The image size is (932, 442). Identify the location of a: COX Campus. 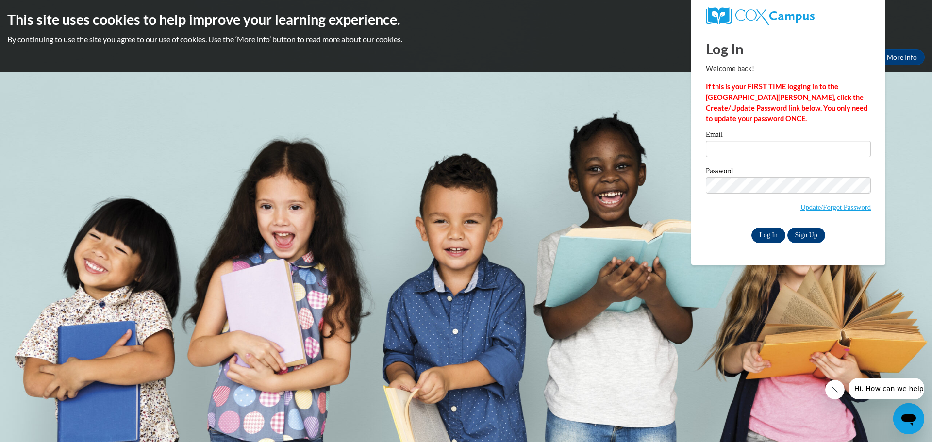
(789, 16).